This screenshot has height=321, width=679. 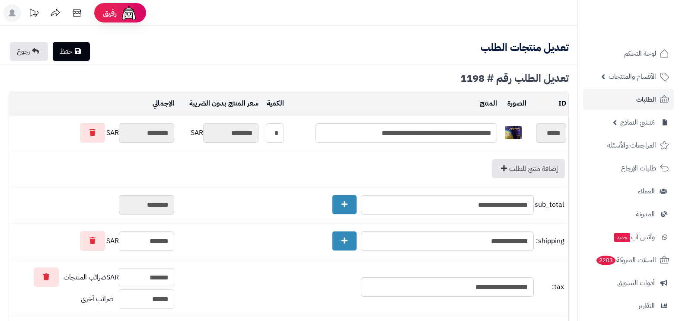 I want to click on span: السلات المتروكة, so click(x=626, y=260).